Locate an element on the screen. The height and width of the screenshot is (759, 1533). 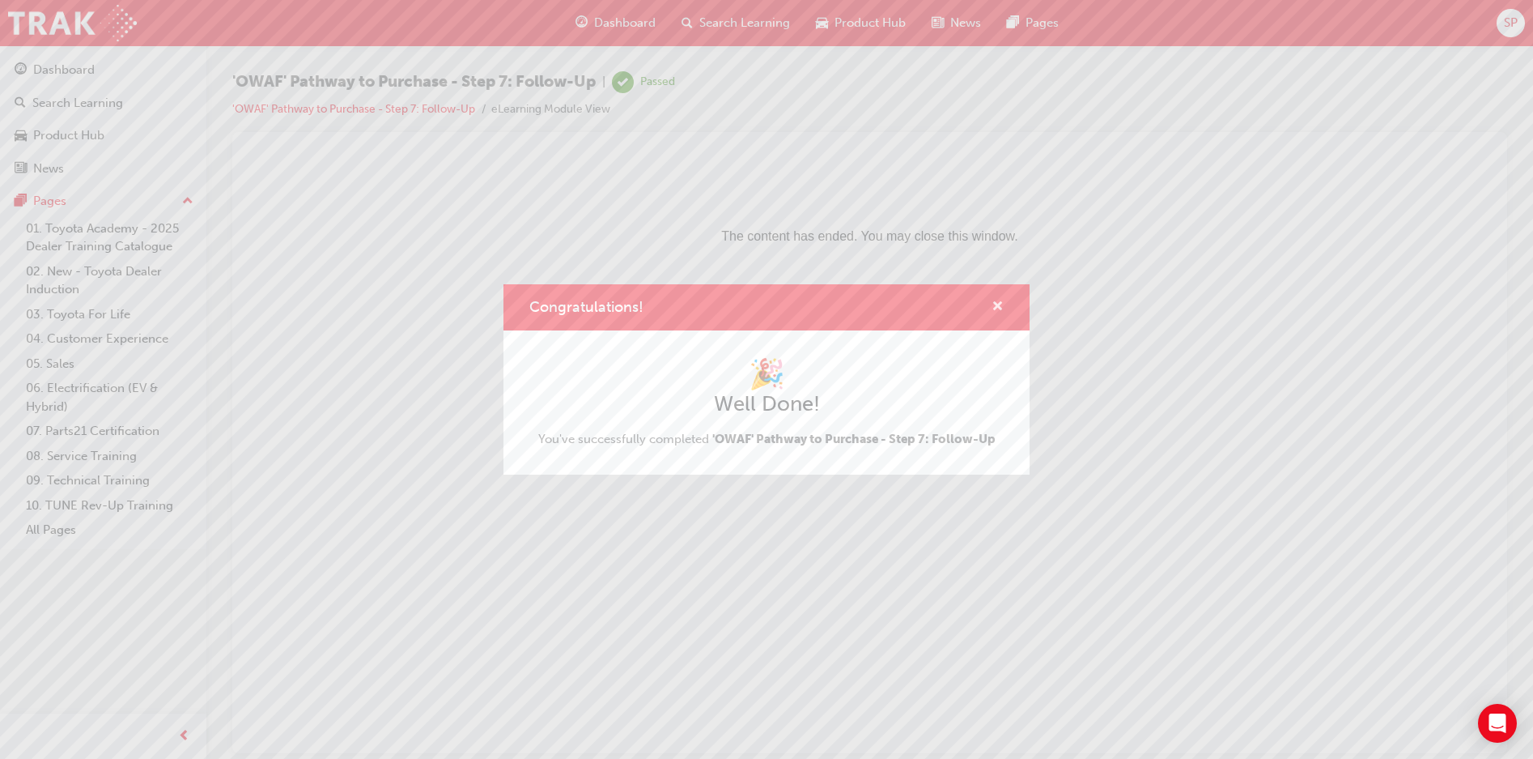
p: The content has ended. You may close this window. is located at coordinates (624, 49).